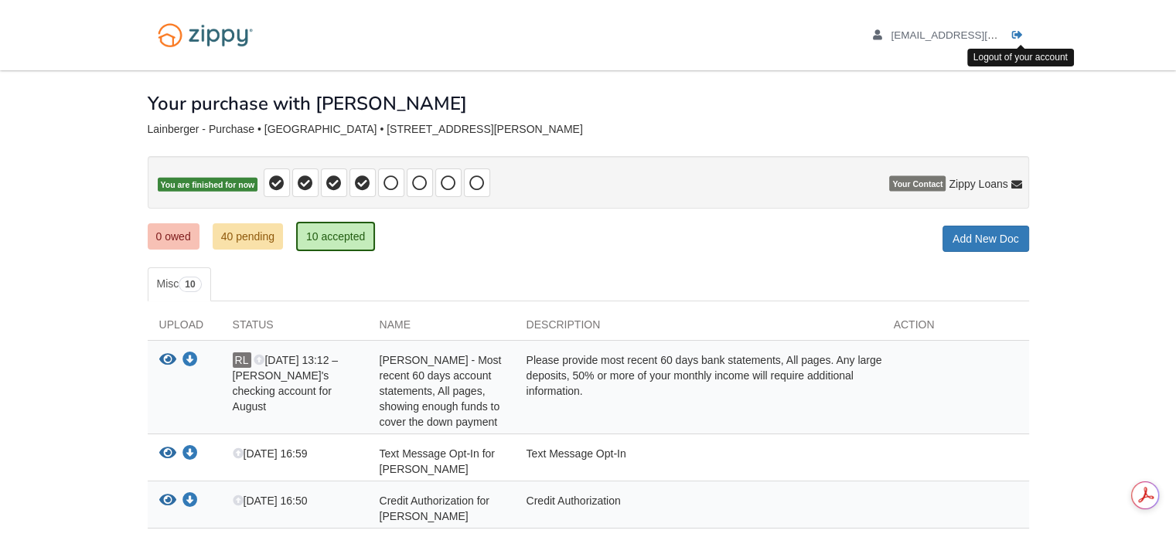  I want to click on div: Upload, so click(184, 329).